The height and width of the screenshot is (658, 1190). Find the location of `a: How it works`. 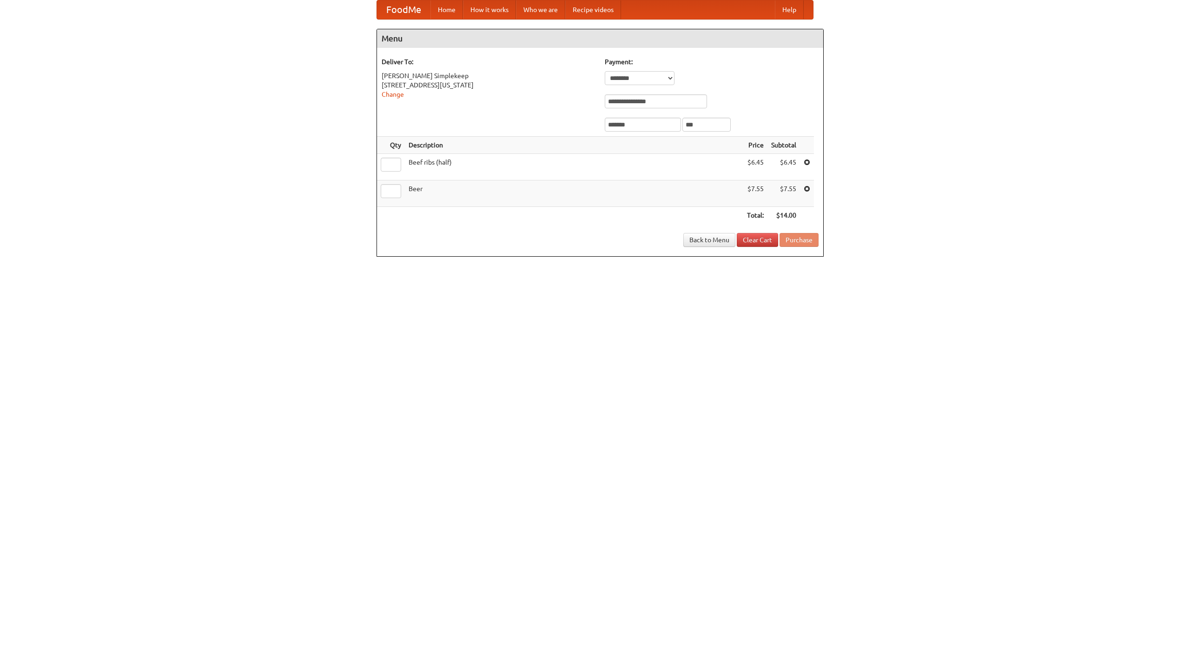

a: How it works is located at coordinates (489, 10).